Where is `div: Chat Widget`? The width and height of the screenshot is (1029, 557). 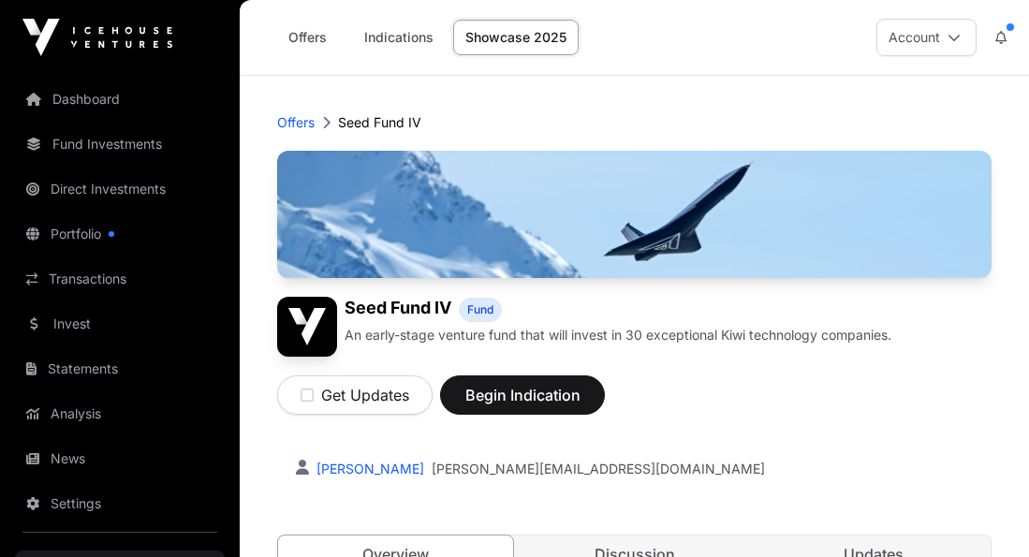
div: Chat Widget is located at coordinates (982, 512).